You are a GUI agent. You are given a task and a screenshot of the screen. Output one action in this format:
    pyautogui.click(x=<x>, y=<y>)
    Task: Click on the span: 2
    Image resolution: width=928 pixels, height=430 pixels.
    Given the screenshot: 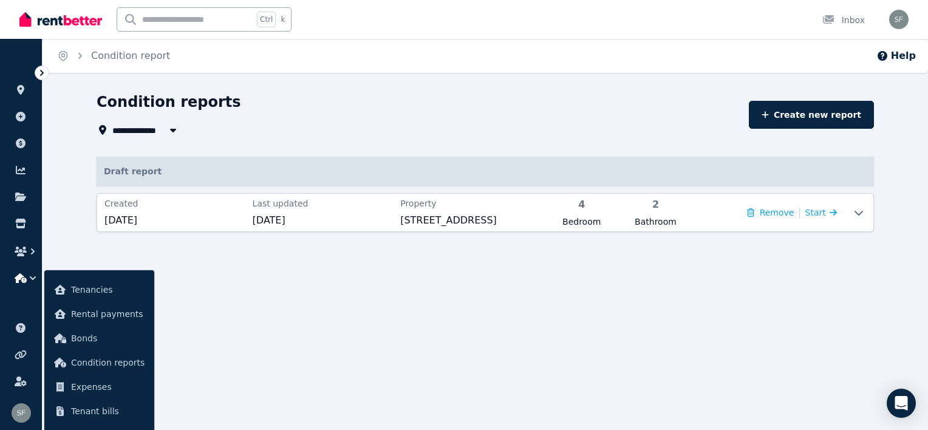 What is the action you would take?
    pyautogui.click(x=656, y=205)
    